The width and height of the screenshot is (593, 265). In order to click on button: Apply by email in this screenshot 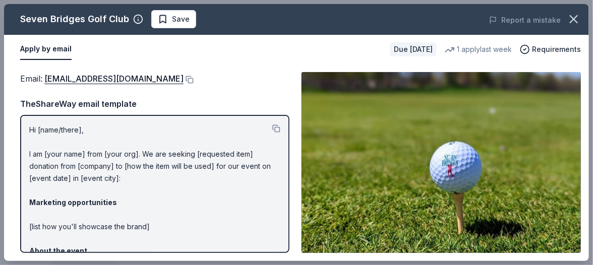, I will do `click(46, 49)`.